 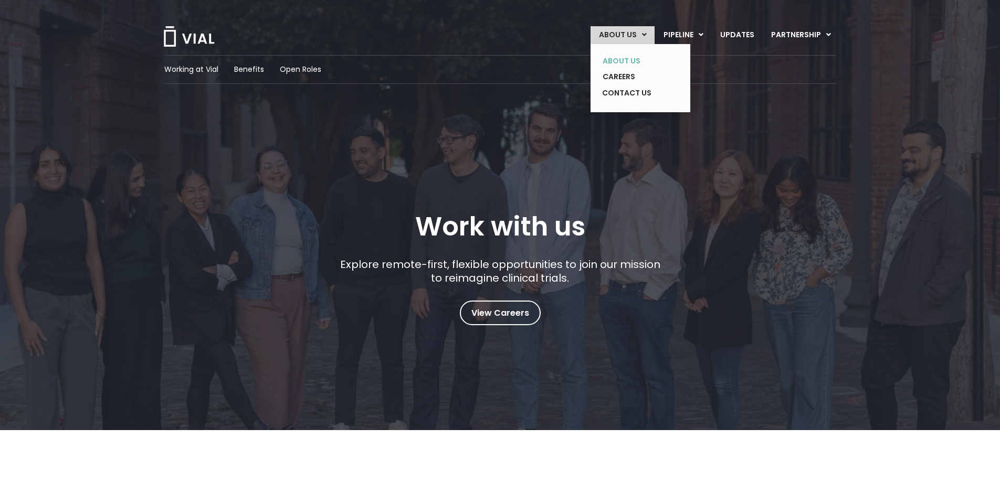 What do you see at coordinates (633, 93) in the screenshot?
I see `a: CONTACT US` at bounding box center [633, 93].